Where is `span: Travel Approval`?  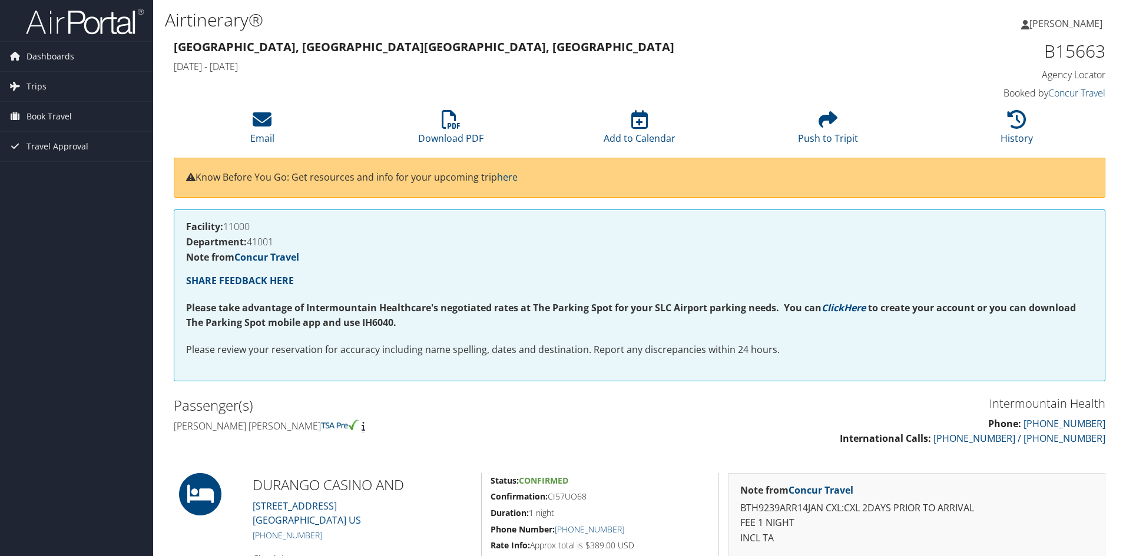
span: Travel Approval is located at coordinates (57, 147).